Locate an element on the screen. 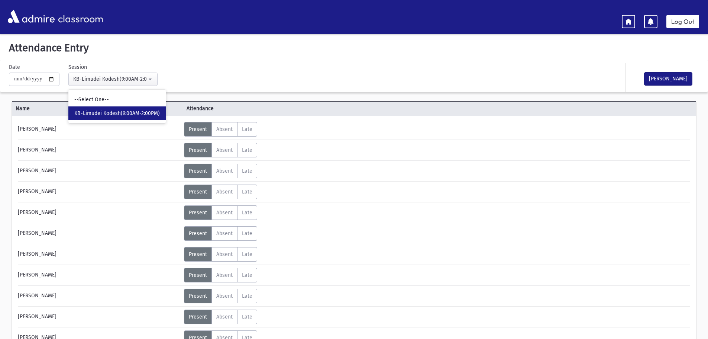  label: Session is located at coordinates (78, 67).